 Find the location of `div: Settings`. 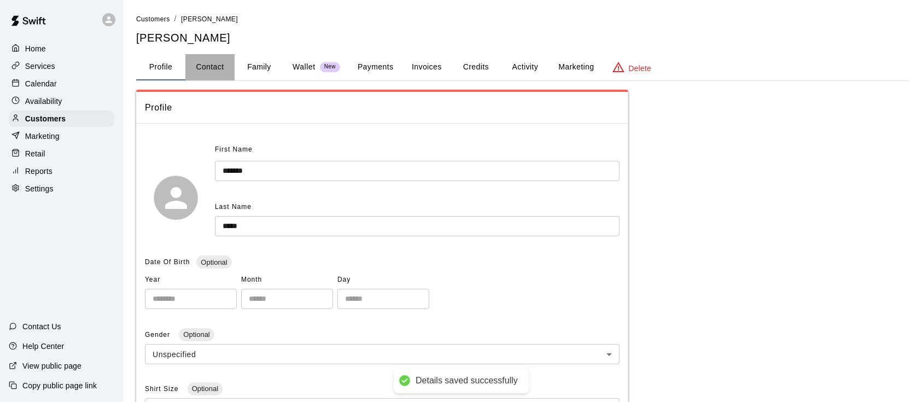

div: Settings is located at coordinates (61, 189).